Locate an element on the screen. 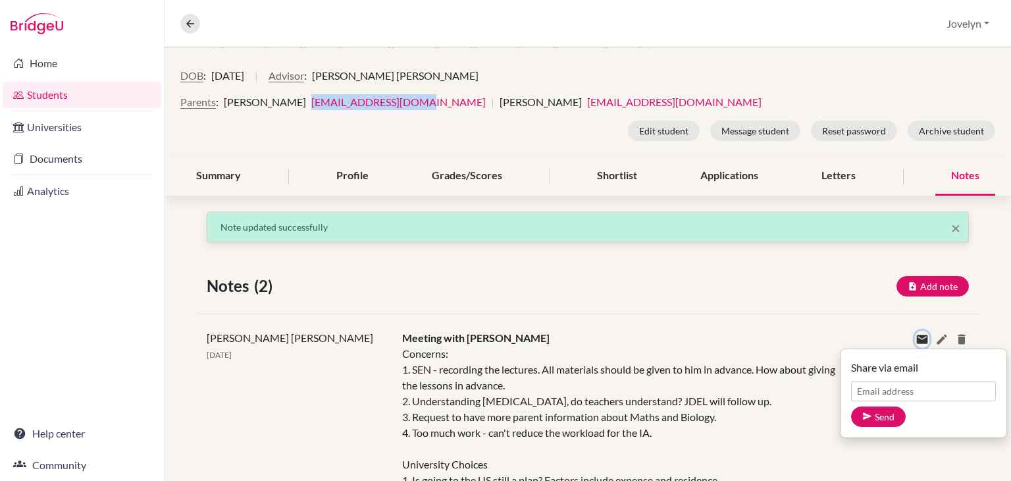 This screenshot has width=1011, height=481. button: Add note is located at coordinates (933, 286).